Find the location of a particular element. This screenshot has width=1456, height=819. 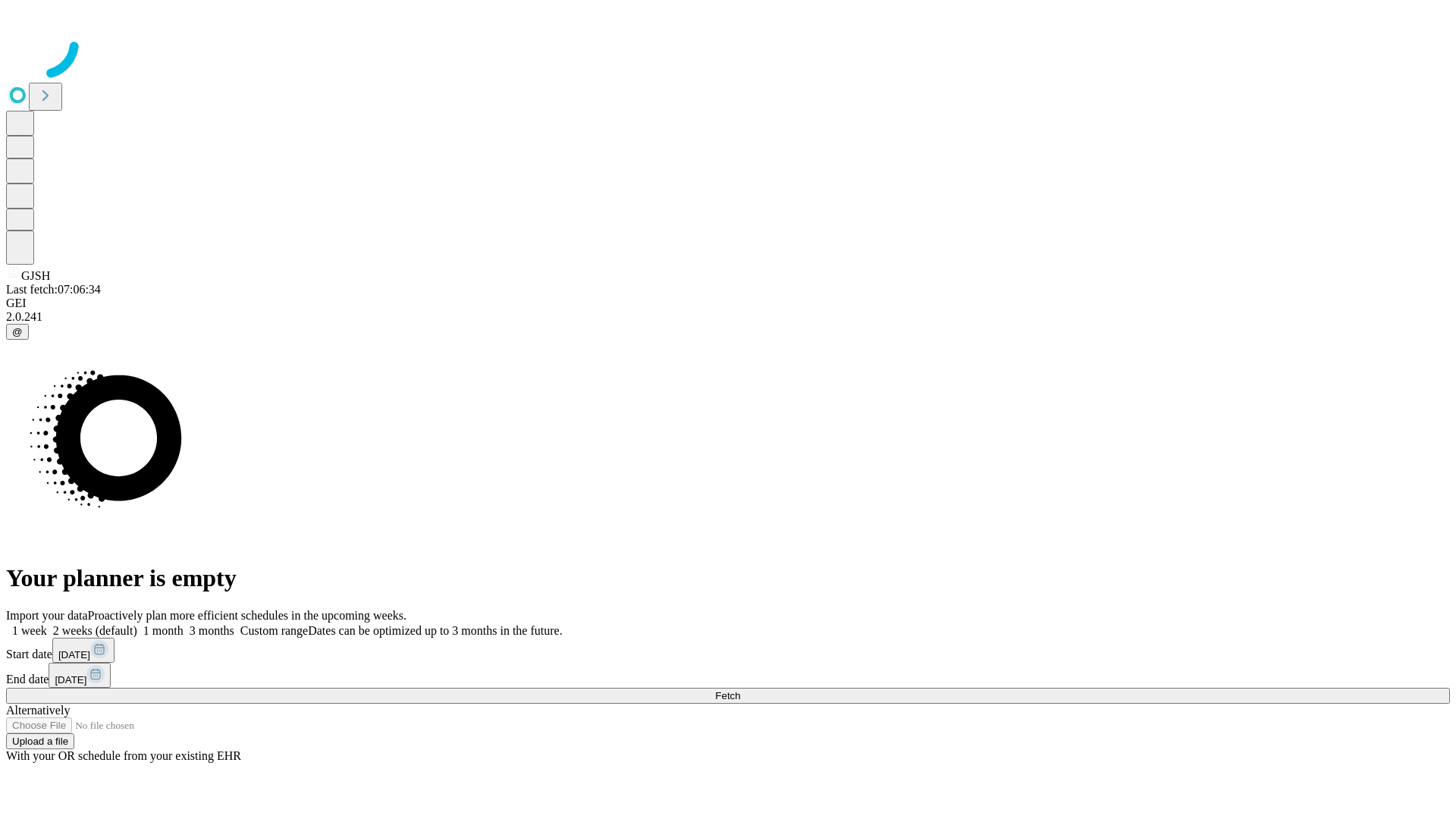

span: Import your data is located at coordinates (47, 615).